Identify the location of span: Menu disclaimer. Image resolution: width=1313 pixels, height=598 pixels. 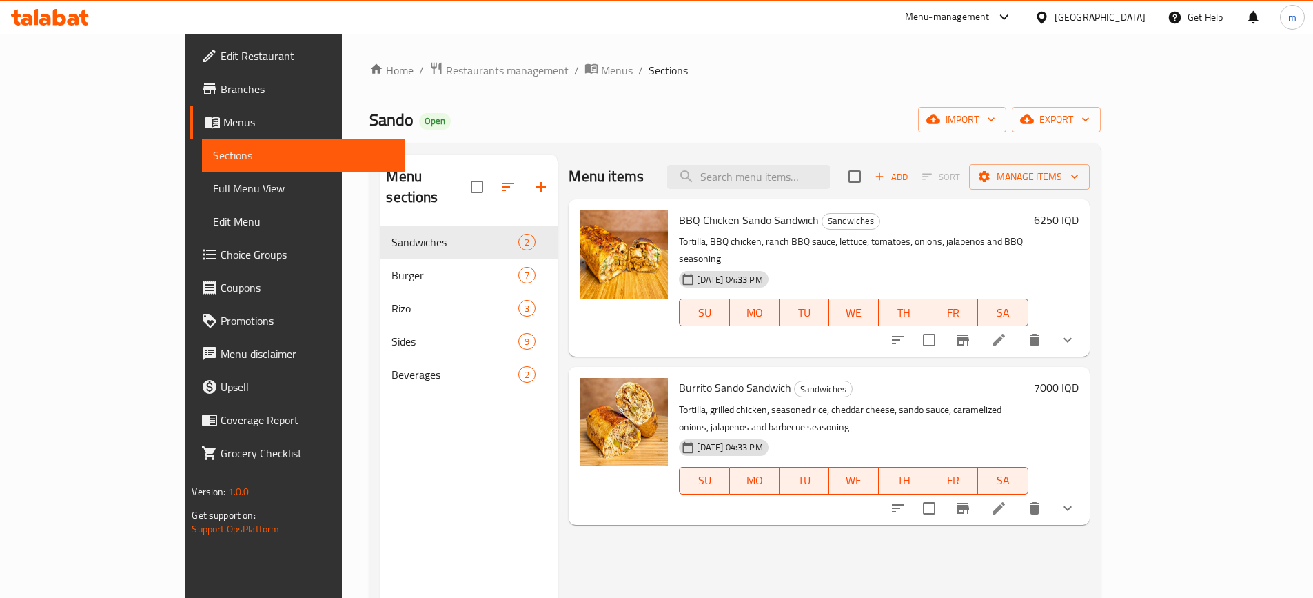
(307, 354).